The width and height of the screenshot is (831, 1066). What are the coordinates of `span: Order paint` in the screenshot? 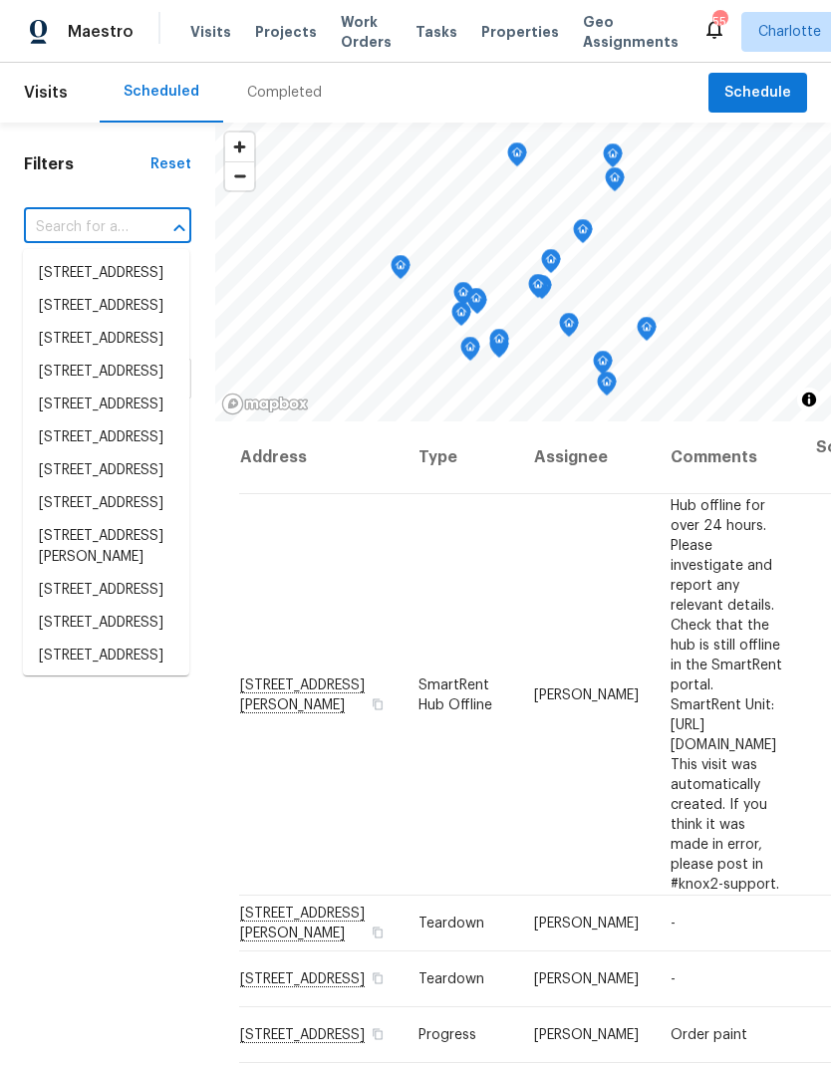 It's located at (709, 1036).